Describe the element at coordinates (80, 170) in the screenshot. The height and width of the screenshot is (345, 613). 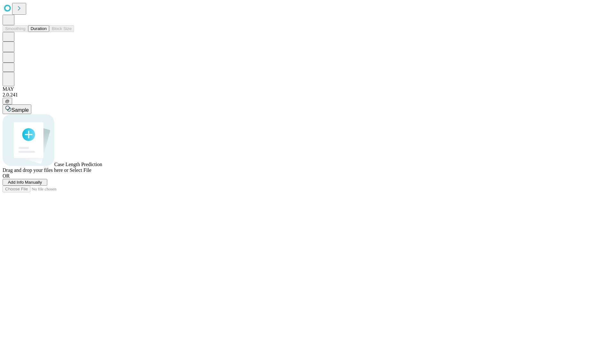
I see `span: Select File` at that location.